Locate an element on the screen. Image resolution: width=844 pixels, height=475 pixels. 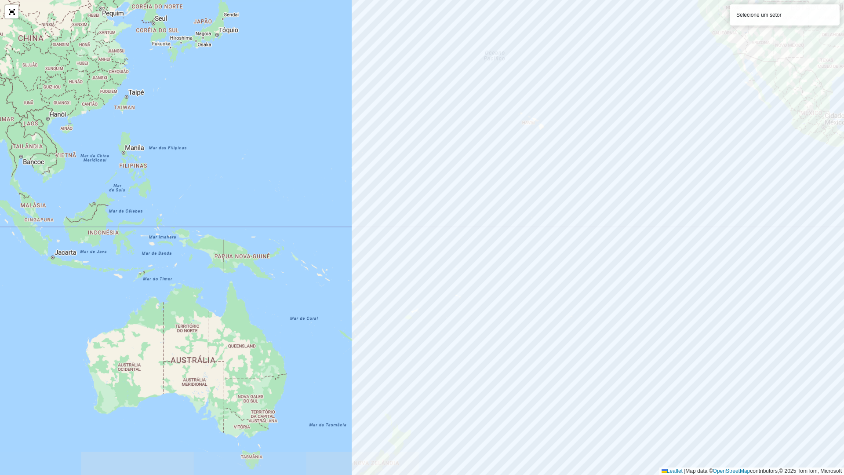
a: Leaflet is located at coordinates (672, 471).